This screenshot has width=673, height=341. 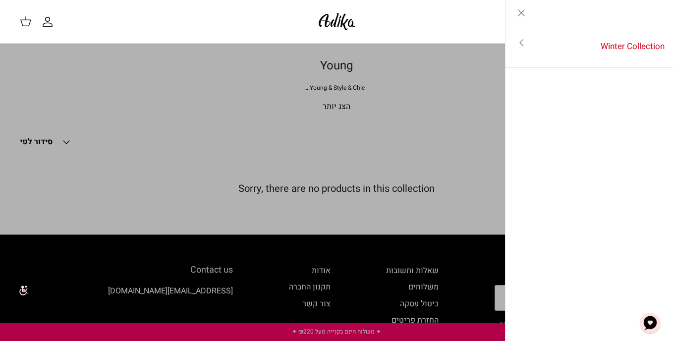 What do you see at coordinates (21, 291) in the screenshot?
I see `img: accessibility_icon02.svg` at bounding box center [21, 291].